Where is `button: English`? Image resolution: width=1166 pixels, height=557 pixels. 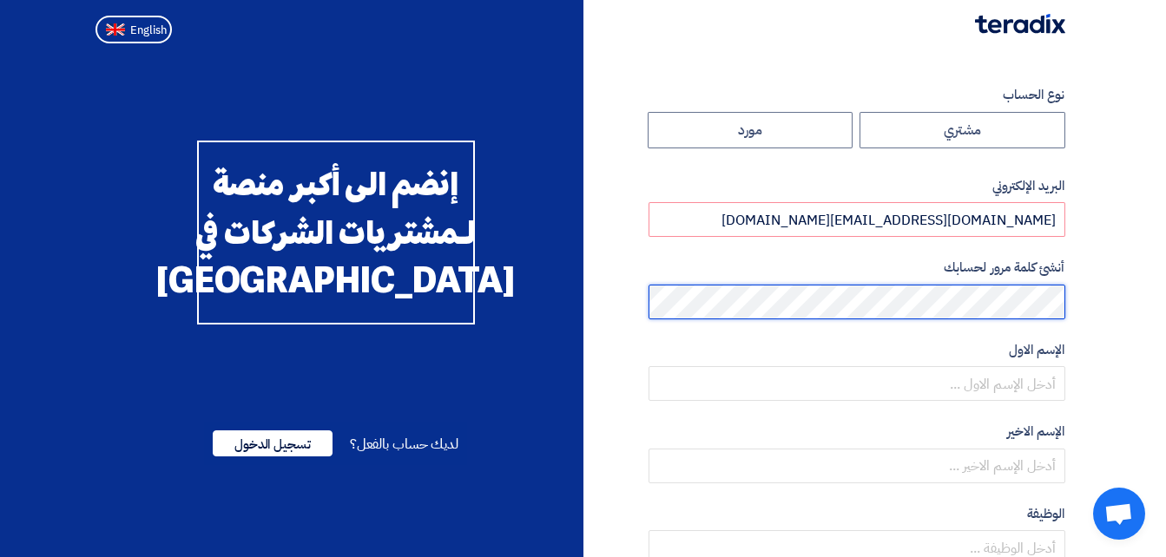
button: English is located at coordinates (134, 30).